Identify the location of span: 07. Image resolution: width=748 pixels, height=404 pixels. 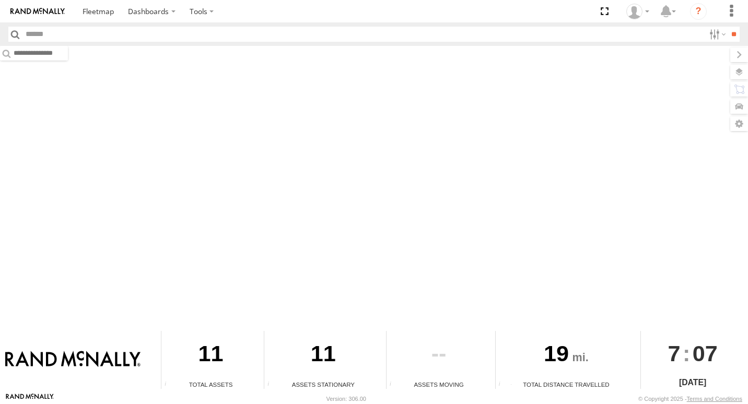
(705, 354).